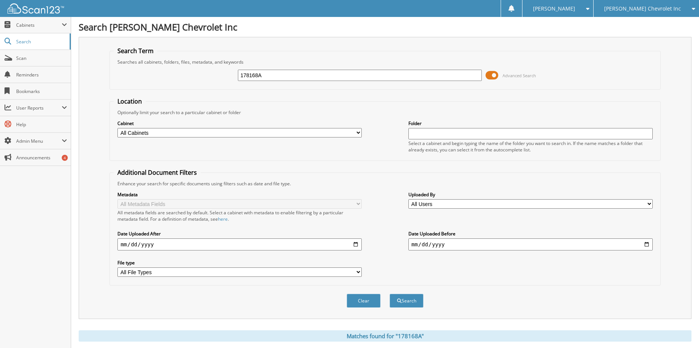  Describe the element at coordinates (41, 157) in the screenshot. I see `span: Announcements` at that location.